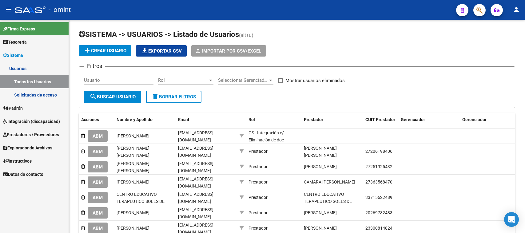 This screenshot has width=525, height=233. What do you see at coordinates (31, 135) in the screenshot?
I see `span: Prestadores / Proveedores` at bounding box center [31, 135].